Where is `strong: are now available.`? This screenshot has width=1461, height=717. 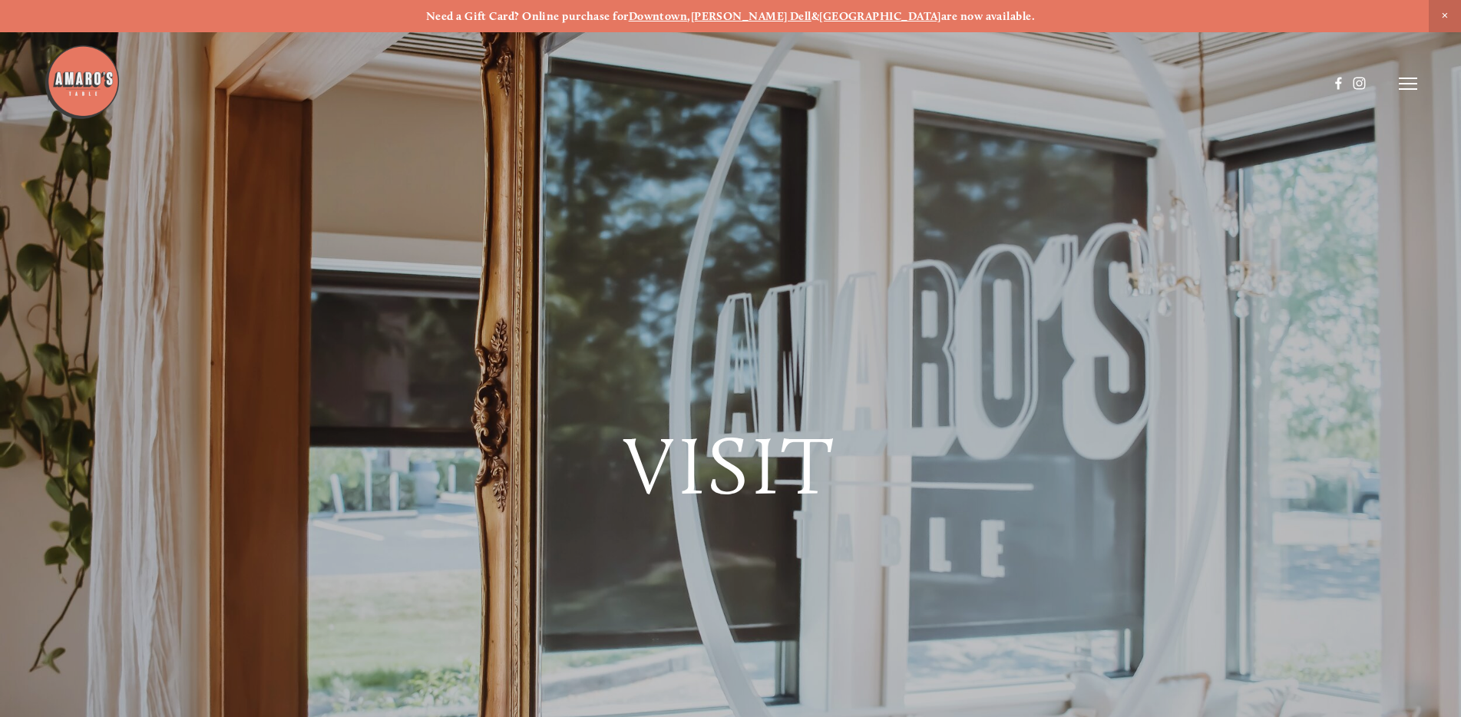 strong: are now available. is located at coordinates (988, 16).